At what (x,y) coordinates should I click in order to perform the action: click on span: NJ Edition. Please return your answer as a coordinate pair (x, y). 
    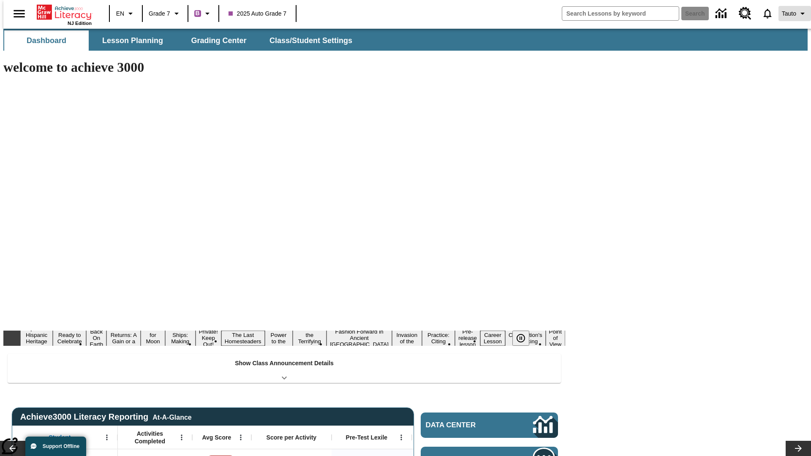
    Looking at the image, I should click on (79, 23).